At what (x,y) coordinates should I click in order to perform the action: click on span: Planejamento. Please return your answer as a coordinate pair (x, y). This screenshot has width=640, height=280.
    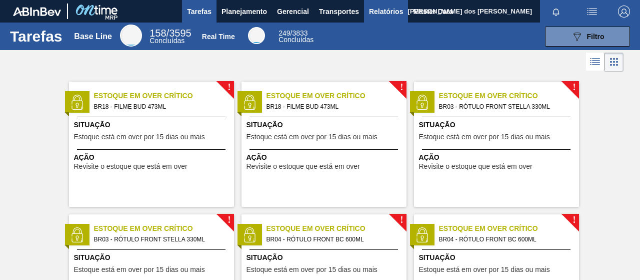
    Looking at the image, I should click on (244, 12).